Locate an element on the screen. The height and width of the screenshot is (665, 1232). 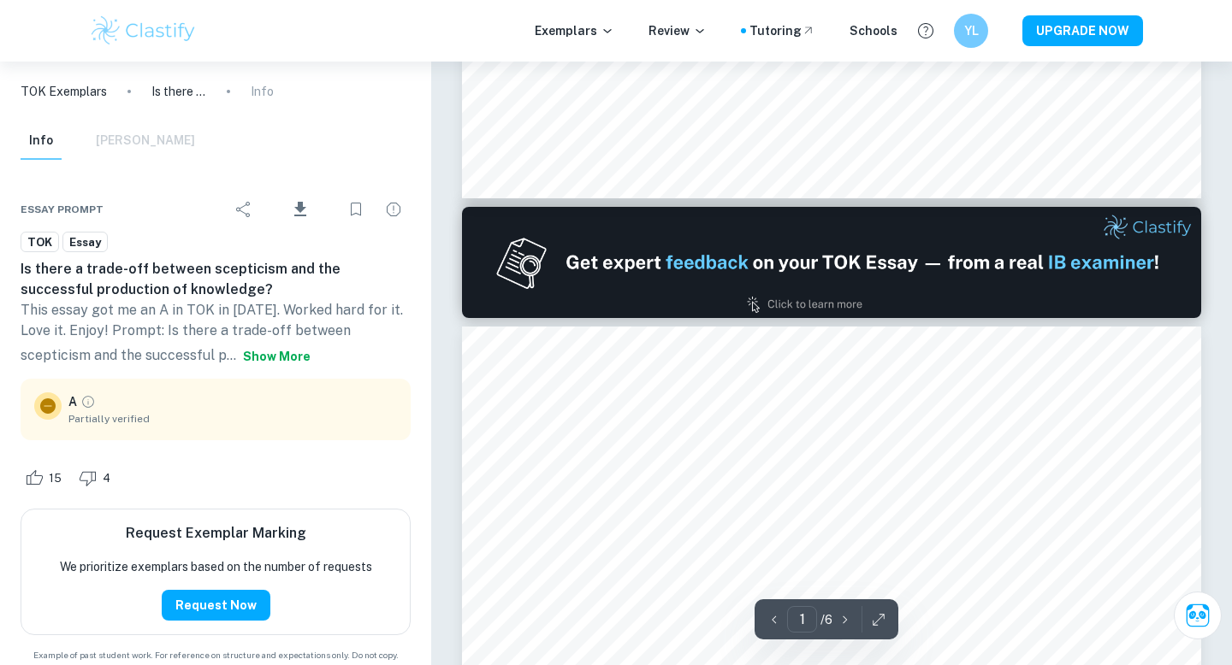
h6: Request Exemplar Marking is located at coordinates (216, 534).